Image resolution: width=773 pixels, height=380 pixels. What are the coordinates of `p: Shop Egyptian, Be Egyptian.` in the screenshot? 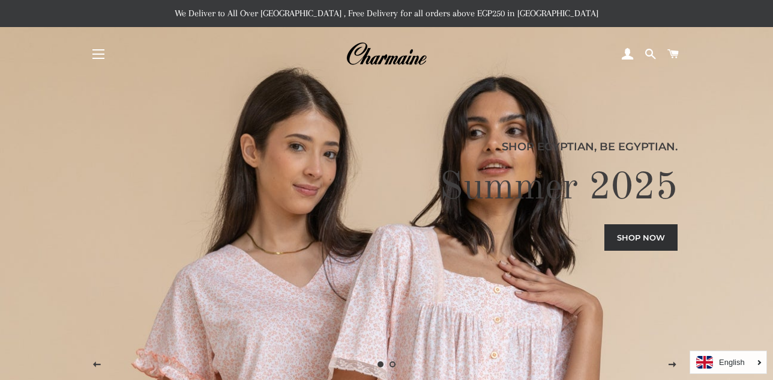 It's located at (387, 147).